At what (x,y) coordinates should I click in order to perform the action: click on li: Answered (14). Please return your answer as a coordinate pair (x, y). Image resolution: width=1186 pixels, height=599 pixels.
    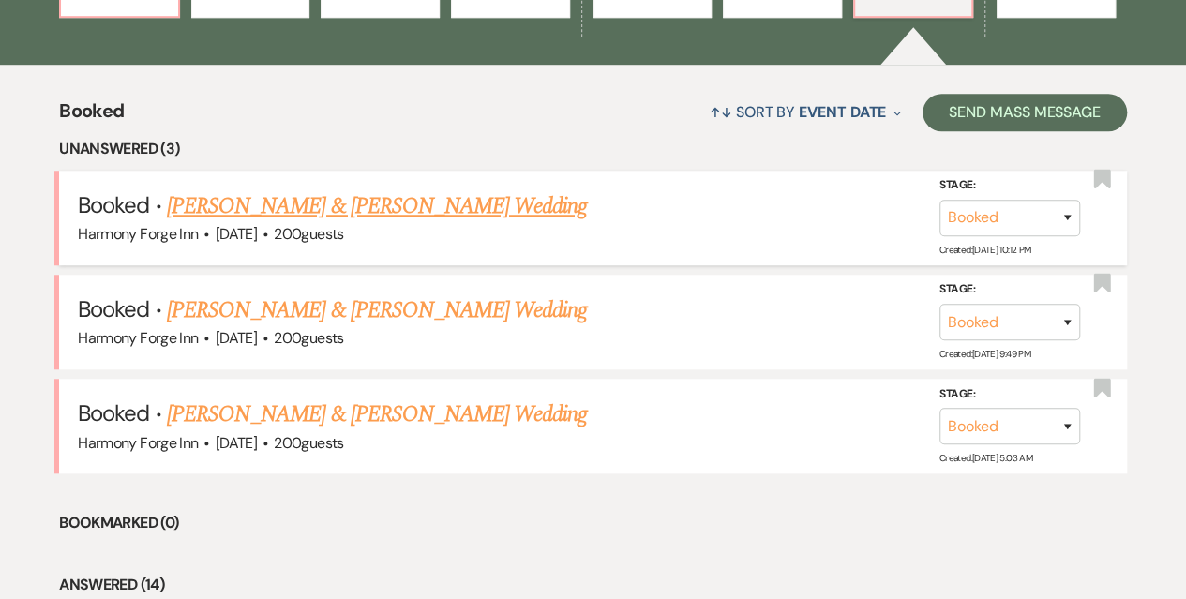
    Looking at the image, I should click on (593, 585).